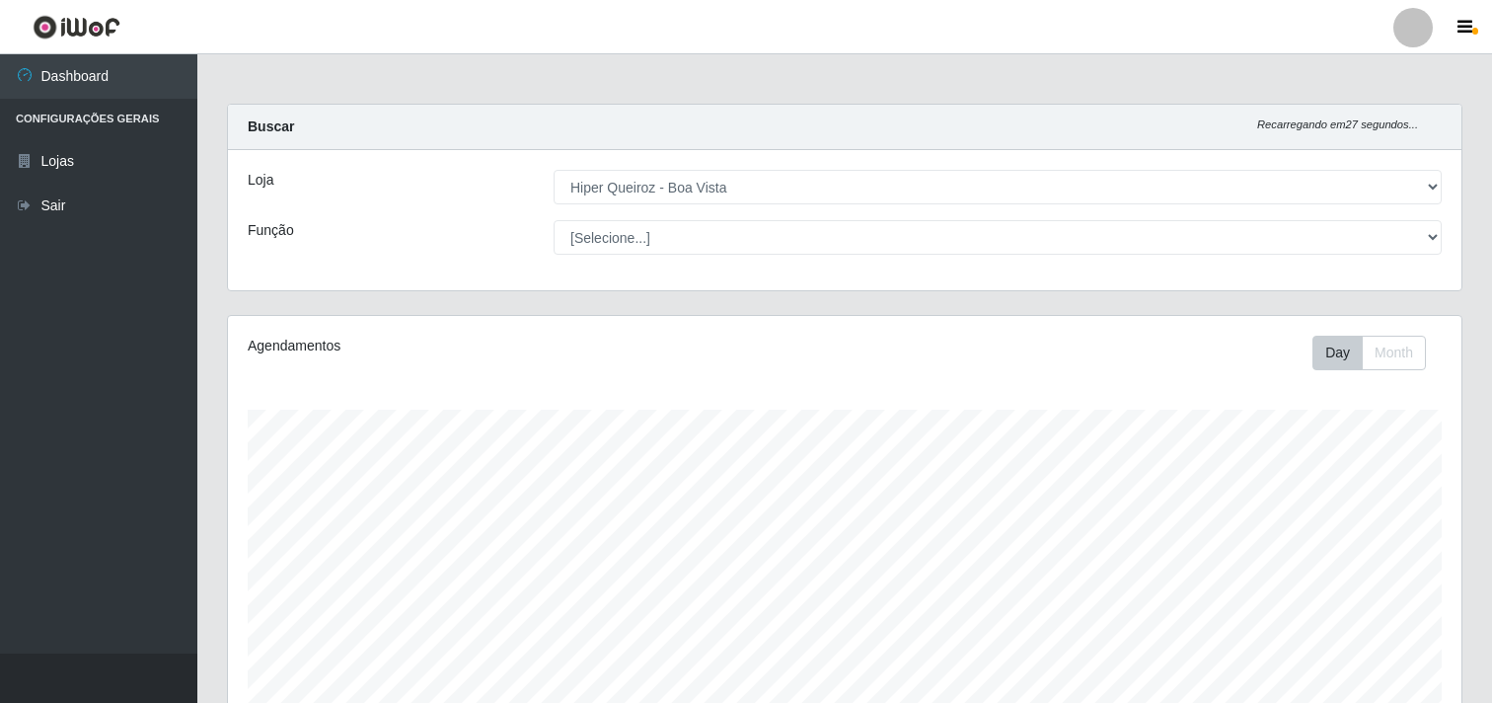  Describe the element at coordinates (270, 126) in the screenshot. I see `strong: Buscar` at that location.